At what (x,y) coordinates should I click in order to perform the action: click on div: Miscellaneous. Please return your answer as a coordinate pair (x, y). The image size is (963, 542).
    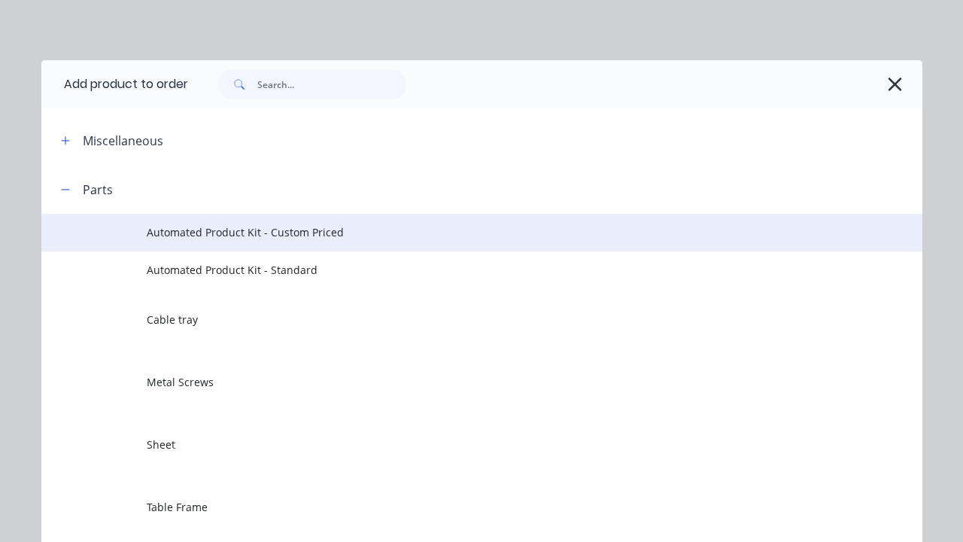
    Looking at the image, I should click on (123, 141).